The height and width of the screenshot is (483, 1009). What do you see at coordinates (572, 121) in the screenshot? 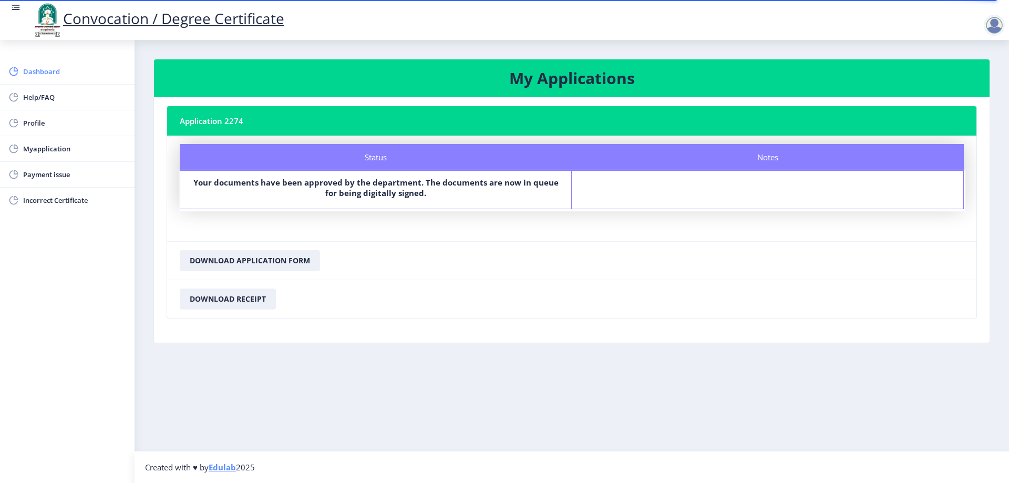
I see `nb-card-header: Application 2274` at bounding box center [572, 121].